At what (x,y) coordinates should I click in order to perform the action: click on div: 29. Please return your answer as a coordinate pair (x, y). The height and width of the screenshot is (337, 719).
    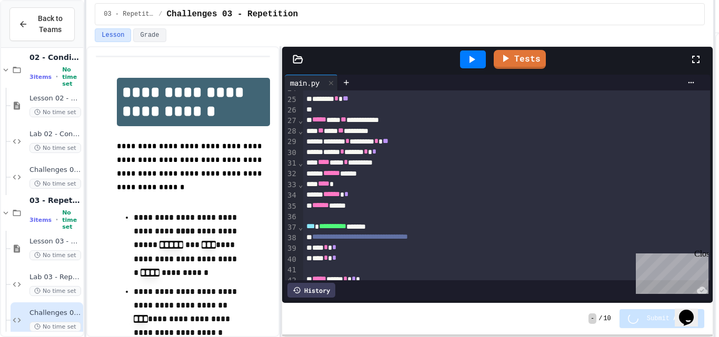
    Looking at the image, I should click on (291, 142).